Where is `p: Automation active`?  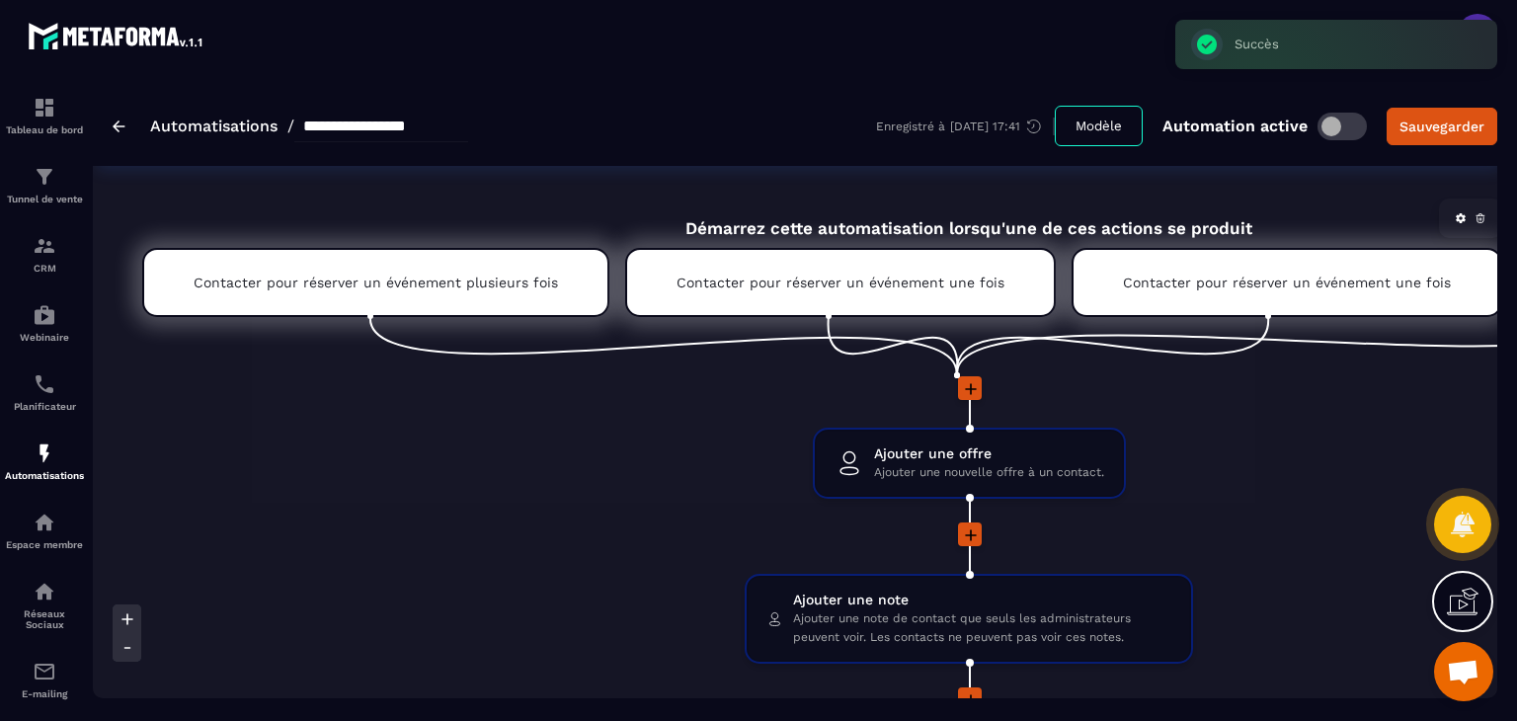 p: Automation active is located at coordinates (1235, 125).